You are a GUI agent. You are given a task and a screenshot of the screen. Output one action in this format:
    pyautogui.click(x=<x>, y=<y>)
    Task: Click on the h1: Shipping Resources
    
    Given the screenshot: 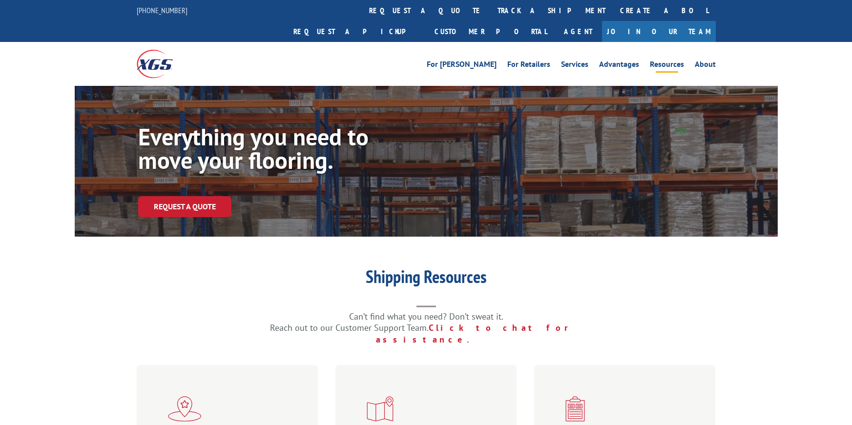 What is the action you would take?
    pyautogui.click(x=426, y=279)
    